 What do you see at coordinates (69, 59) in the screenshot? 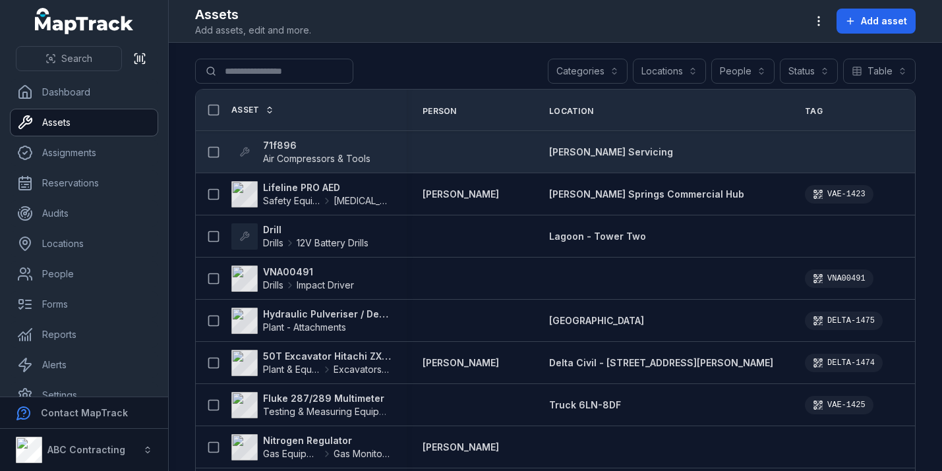
I see `button: Search` at bounding box center [69, 59].